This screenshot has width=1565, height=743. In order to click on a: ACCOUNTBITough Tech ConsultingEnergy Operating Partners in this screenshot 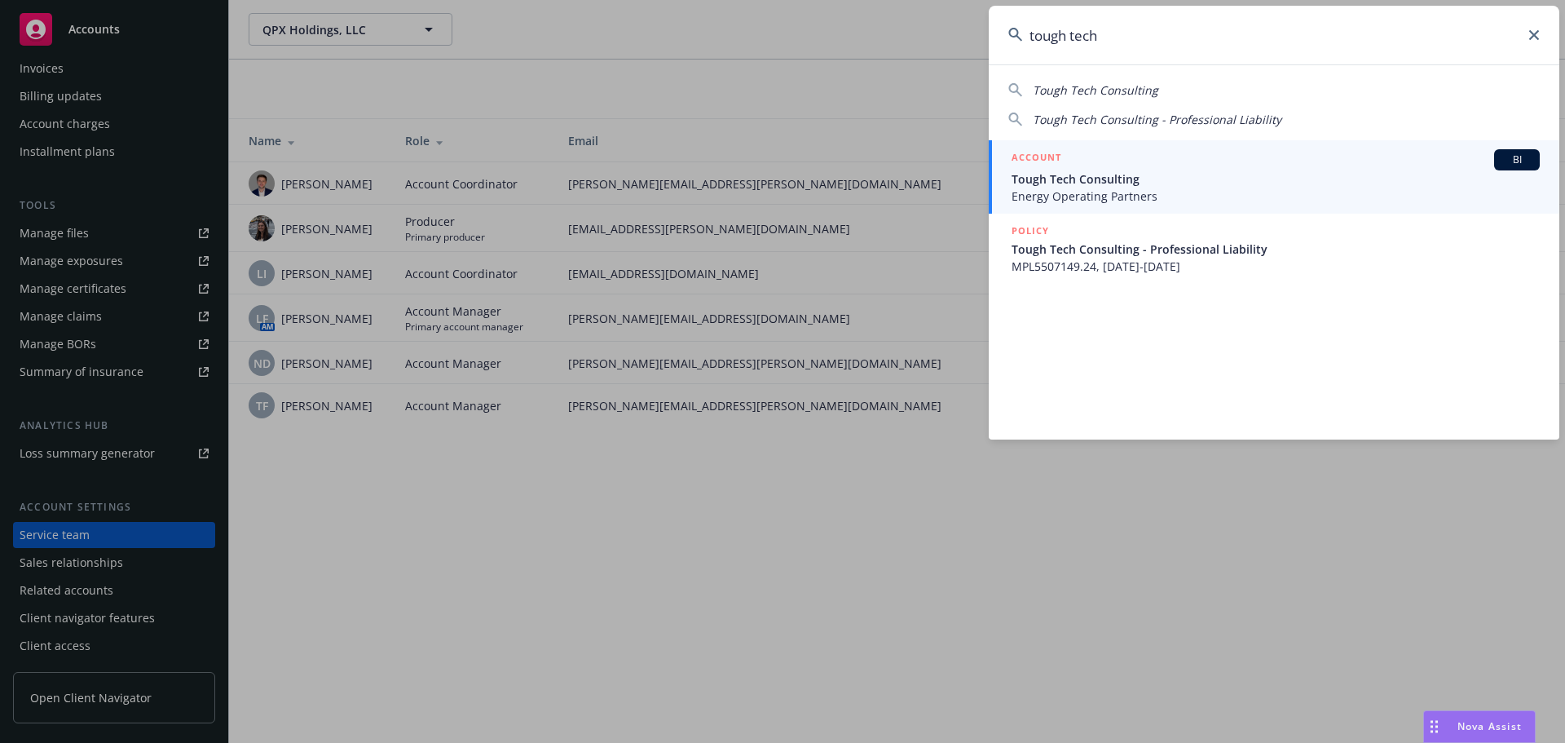, I will do `click(1274, 177)`.